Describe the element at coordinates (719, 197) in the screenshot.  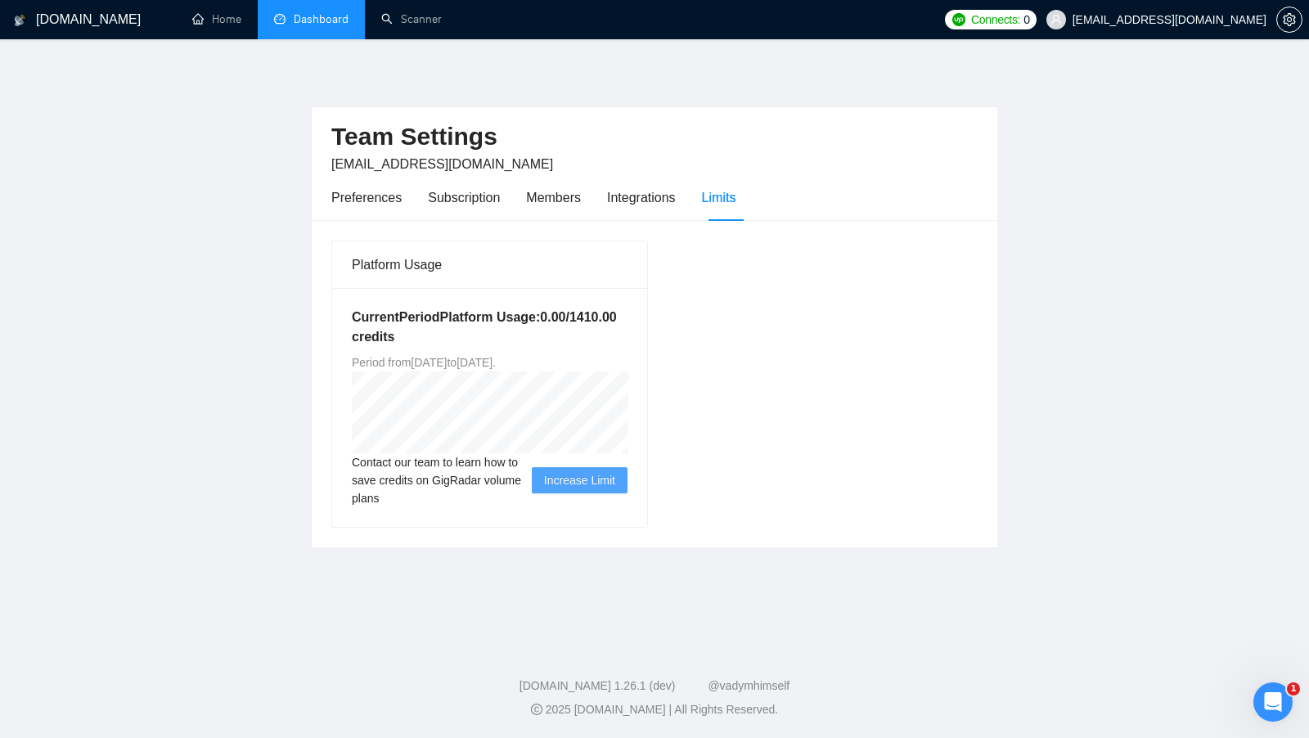
I see `div: Limits` at that location.